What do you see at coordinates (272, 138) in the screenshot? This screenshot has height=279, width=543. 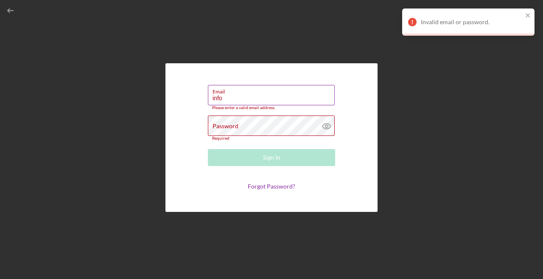 I see `div: Required` at bounding box center [272, 138].